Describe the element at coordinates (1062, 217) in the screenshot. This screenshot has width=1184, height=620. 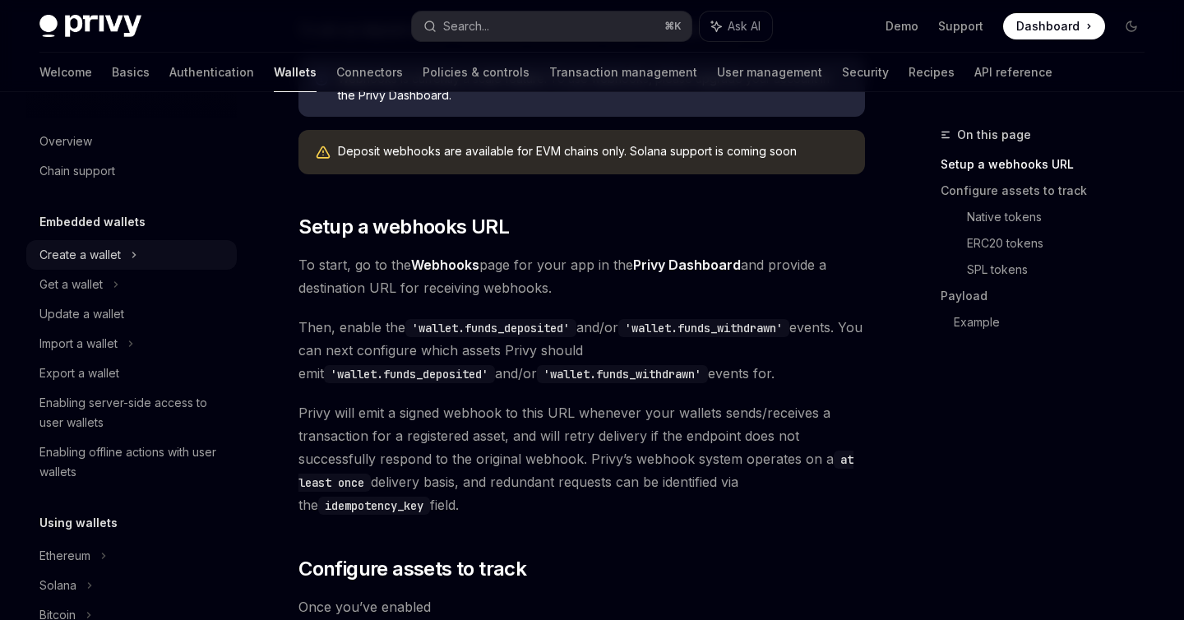
I see `a: Native tokens` at that location.